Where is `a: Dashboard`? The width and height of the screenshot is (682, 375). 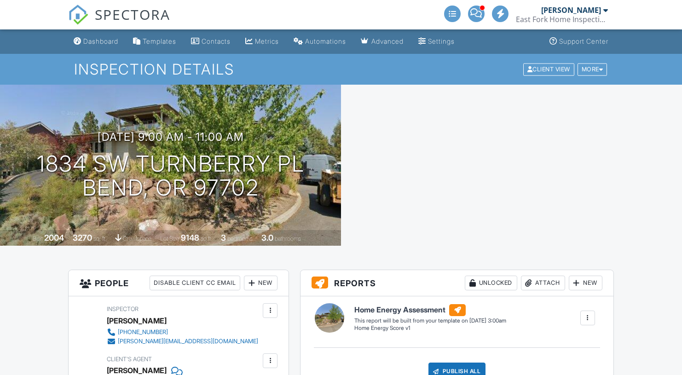 a: Dashboard is located at coordinates (96, 41).